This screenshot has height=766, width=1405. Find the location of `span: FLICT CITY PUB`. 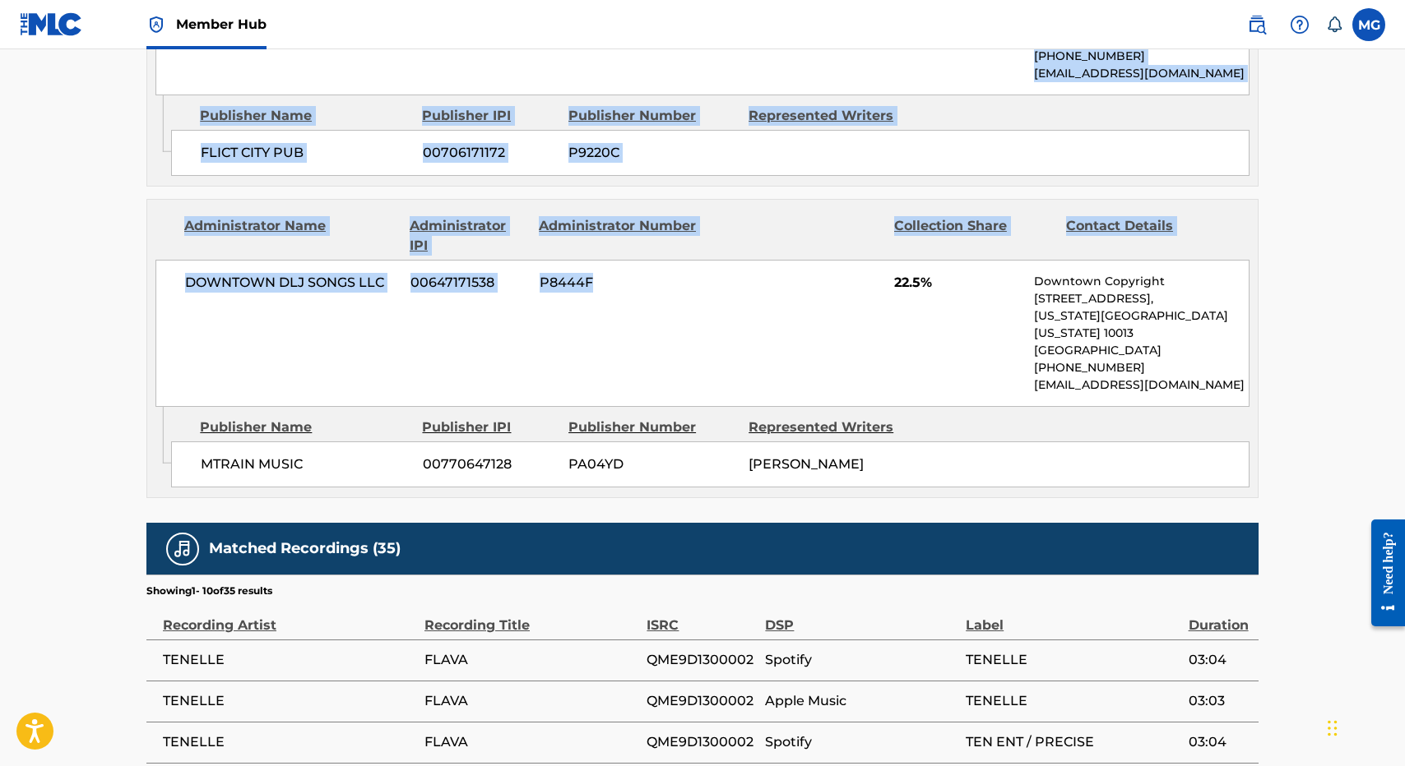

span: FLICT CITY PUB is located at coordinates (305, 153).